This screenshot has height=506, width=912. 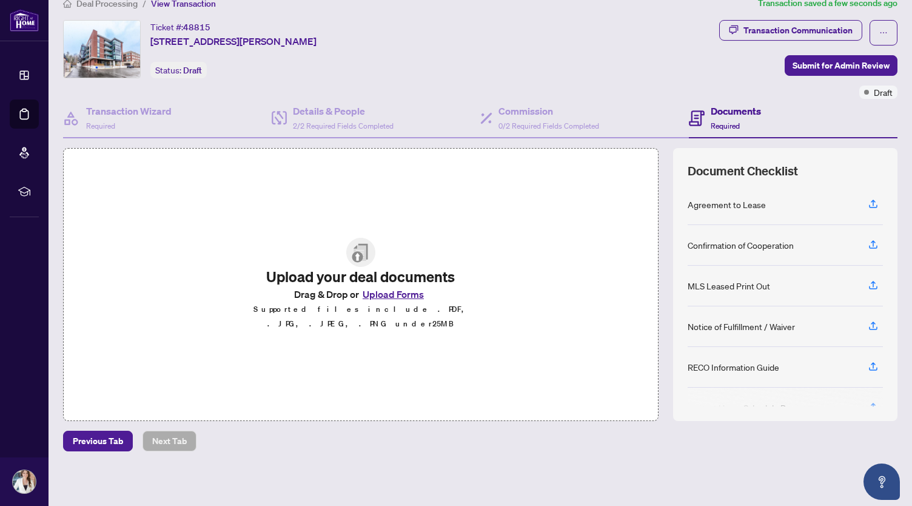 What do you see at coordinates (393, 294) in the screenshot?
I see `button: Upload Forms` at bounding box center [393, 294].